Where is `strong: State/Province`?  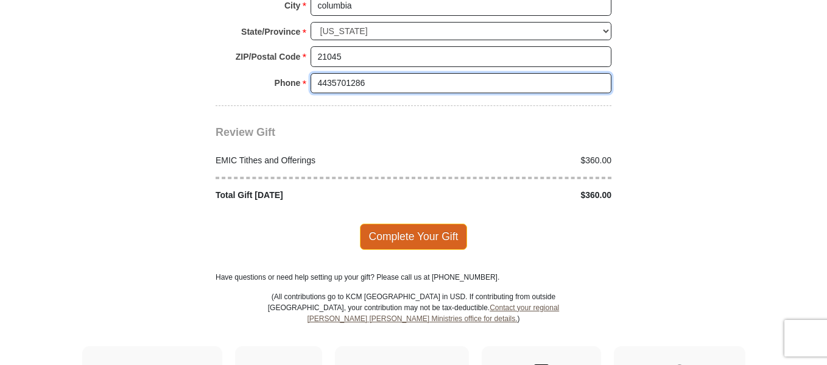
strong: State/Province is located at coordinates (270, 32).